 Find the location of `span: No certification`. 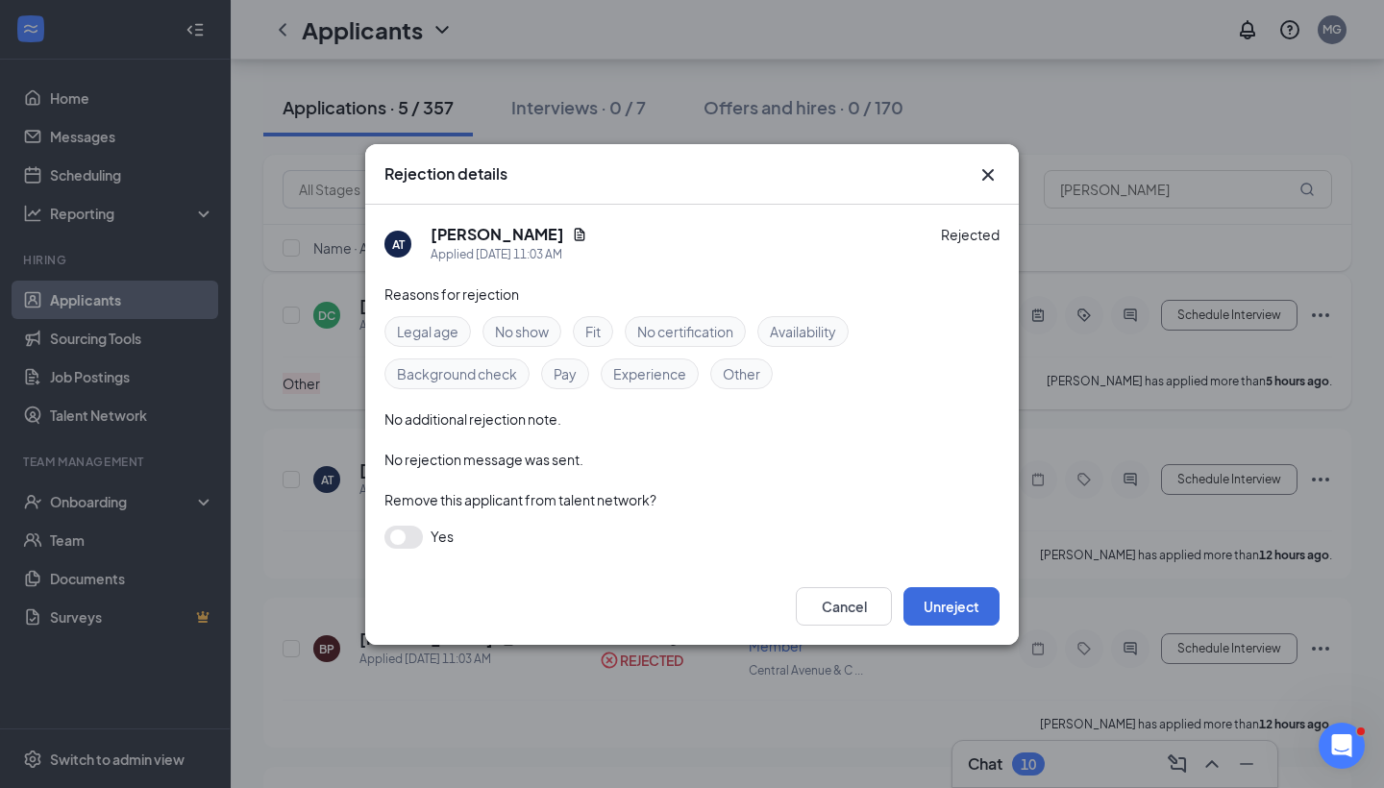

span: No certification is located at coordinates (685, 332).